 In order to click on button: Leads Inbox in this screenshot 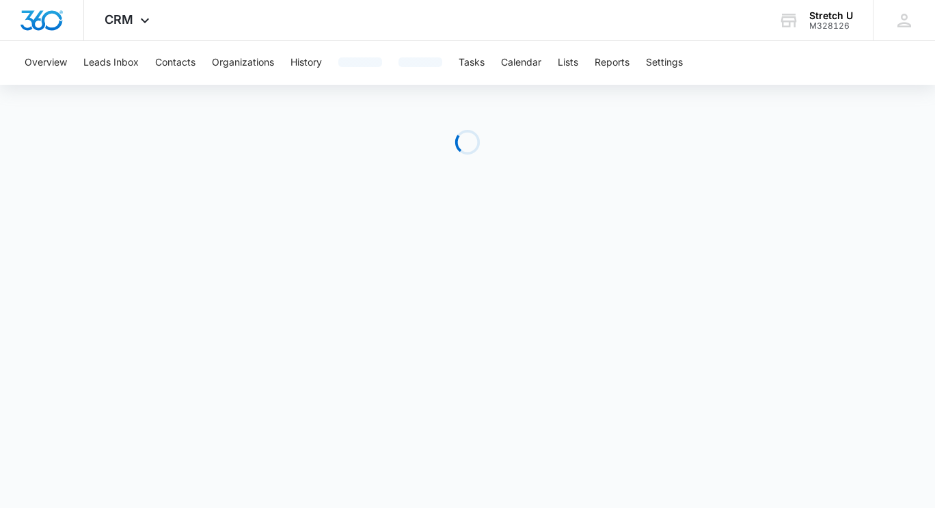, I will do `click(111, 63)`.